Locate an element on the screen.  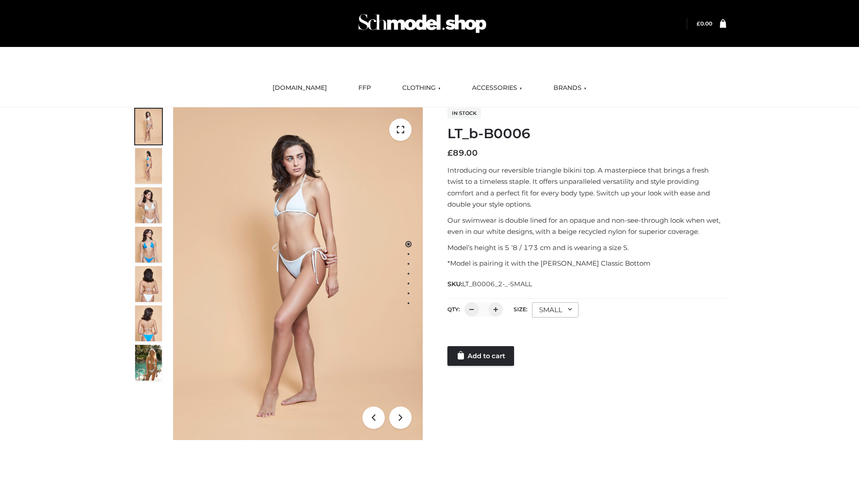
img: ArielClassicBikiniTop_CloudNine_AzureSky_OW114ECO_3-scaled.jpg is located at coordinates (149, 205).